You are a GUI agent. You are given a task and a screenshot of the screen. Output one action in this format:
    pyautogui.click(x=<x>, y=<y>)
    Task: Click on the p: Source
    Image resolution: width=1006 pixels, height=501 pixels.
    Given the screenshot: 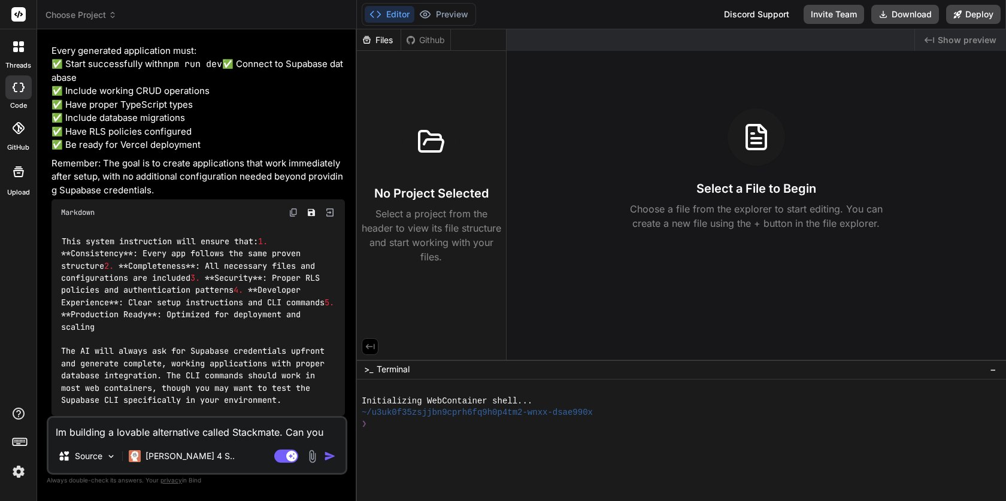 What is the action you would take?
    pyautogui.click(x=89, y=456)
    